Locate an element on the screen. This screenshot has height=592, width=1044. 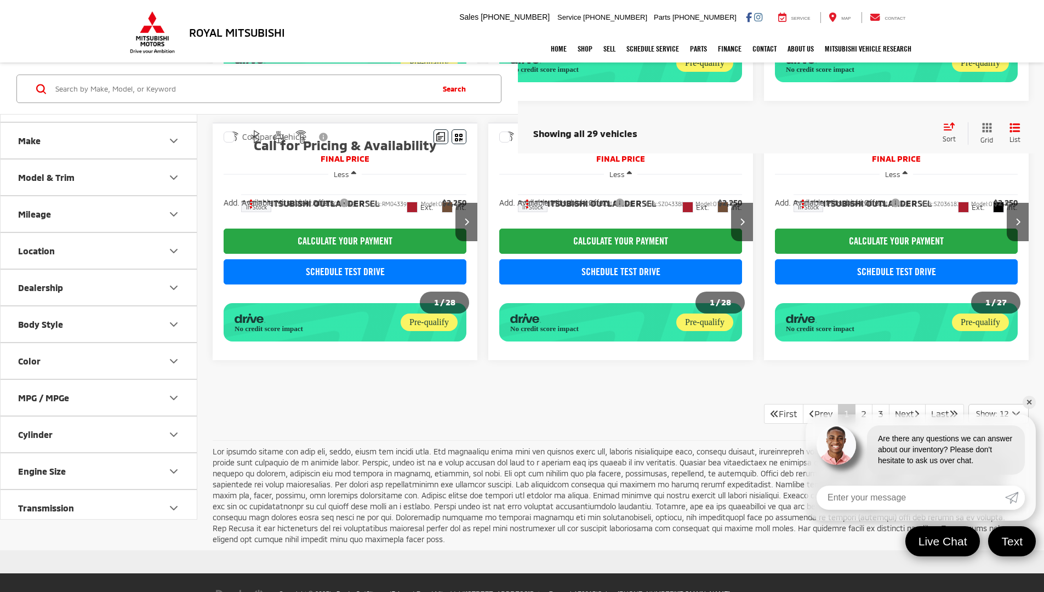
a: Schedule Service: Opens in a new tab is located at coordinates (653, 49).